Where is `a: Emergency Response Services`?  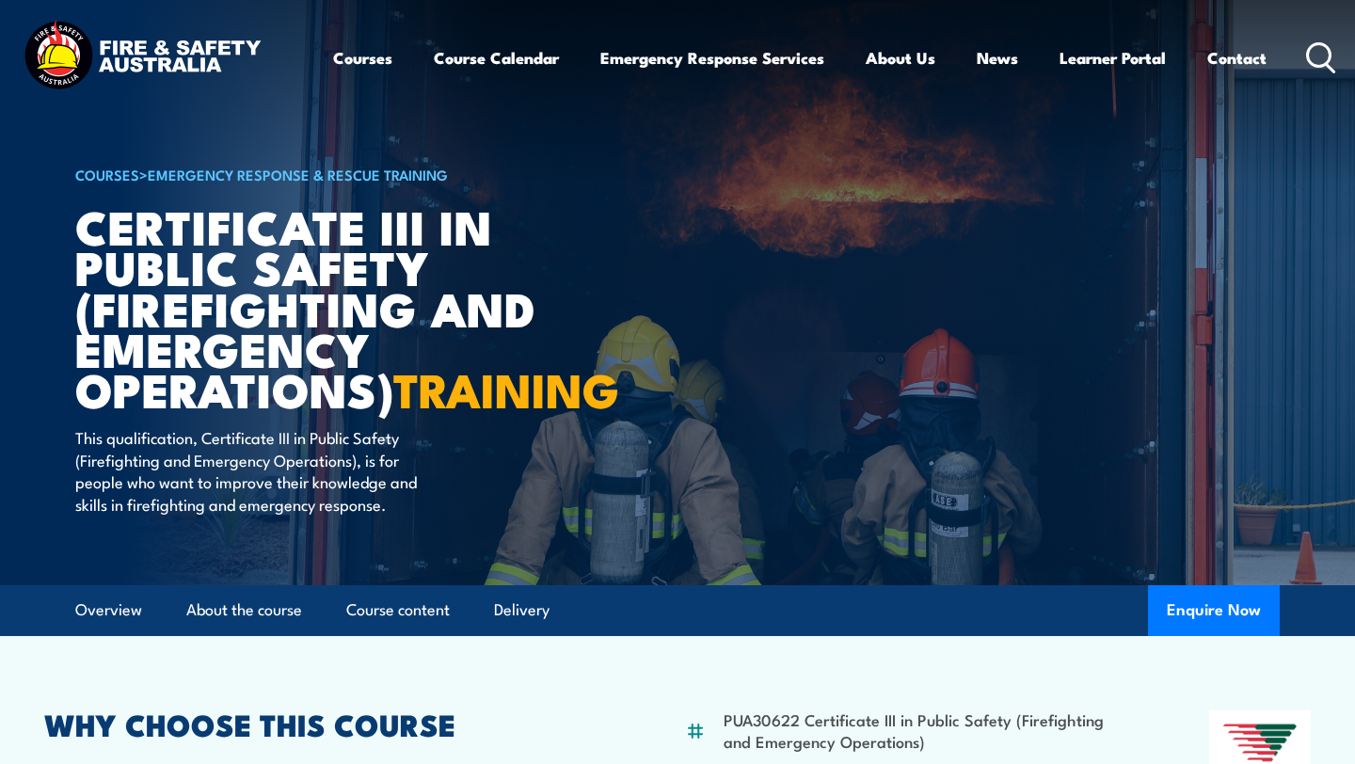
a: Emergency Response Services is located at coordinates (713, 57).